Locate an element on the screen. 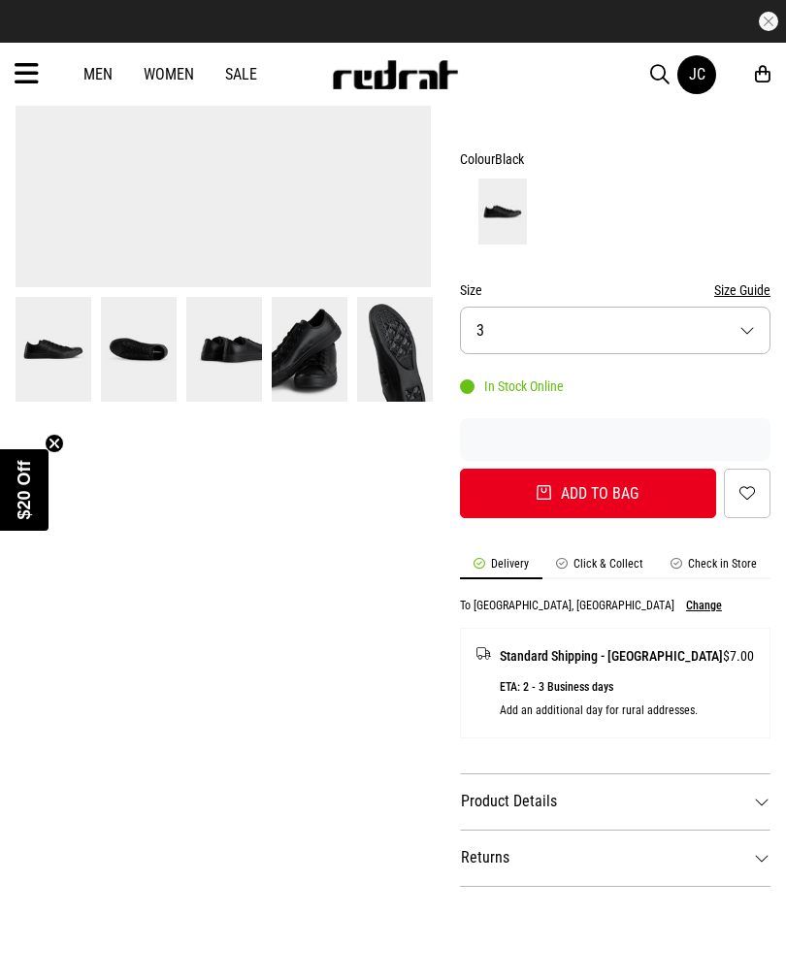 The image size is (786, 980). button: Open LiveChat chat widget is located at coordinates (45, 37).